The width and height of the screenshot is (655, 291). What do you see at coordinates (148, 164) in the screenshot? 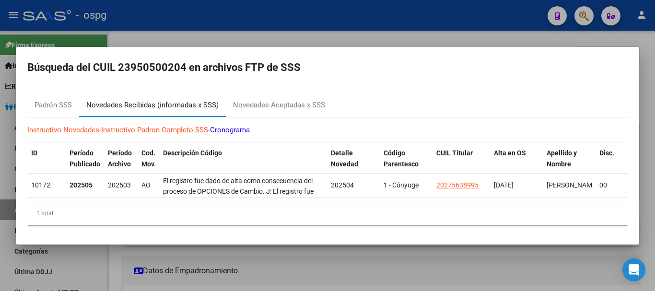
I see `datatable-header-cell: Cod. Mov.` at bounding box center [148, 164].